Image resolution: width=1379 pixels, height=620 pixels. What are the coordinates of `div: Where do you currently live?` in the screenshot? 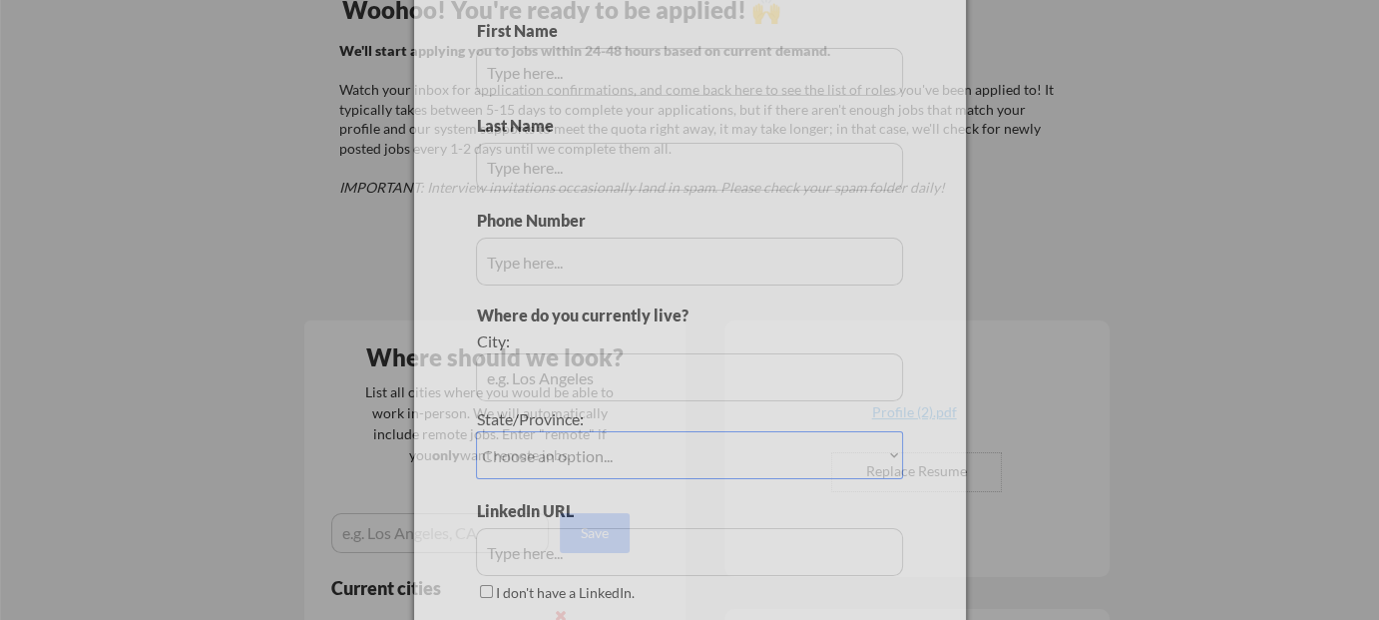 It's located at (634, 315).